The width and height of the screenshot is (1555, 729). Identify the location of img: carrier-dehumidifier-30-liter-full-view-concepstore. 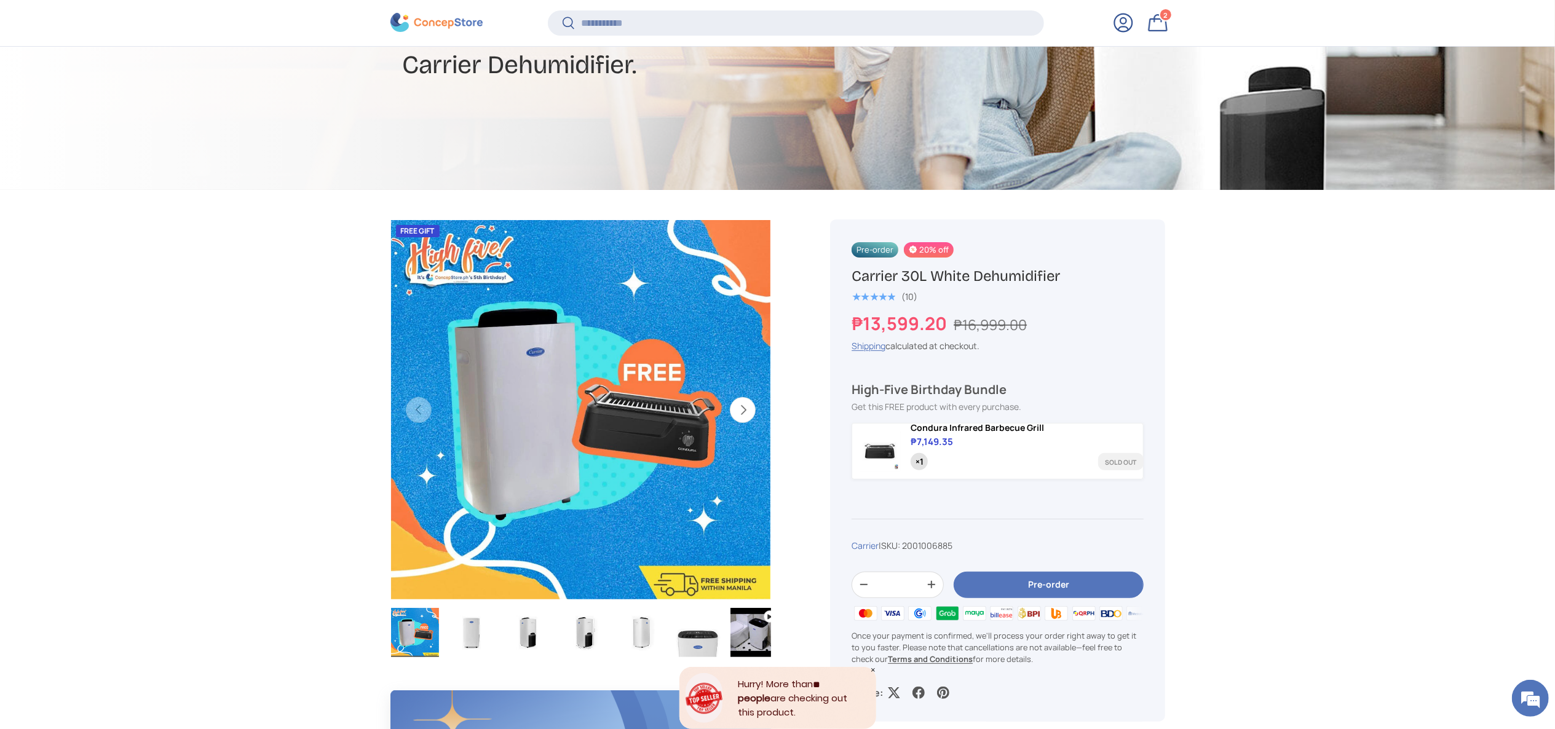
(472, 633).